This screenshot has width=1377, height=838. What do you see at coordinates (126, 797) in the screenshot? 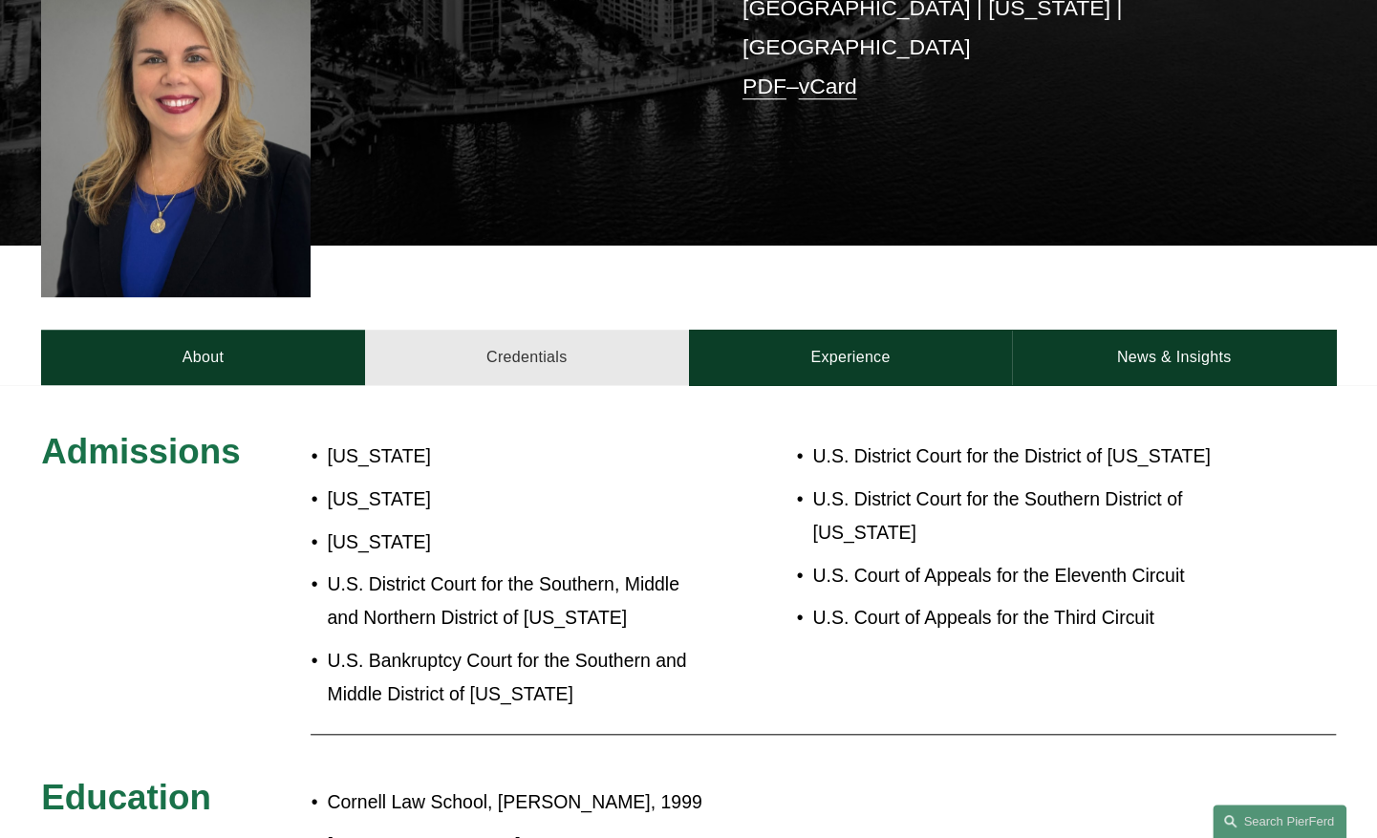
I see `span: Education` at bounding box center [126, 797].